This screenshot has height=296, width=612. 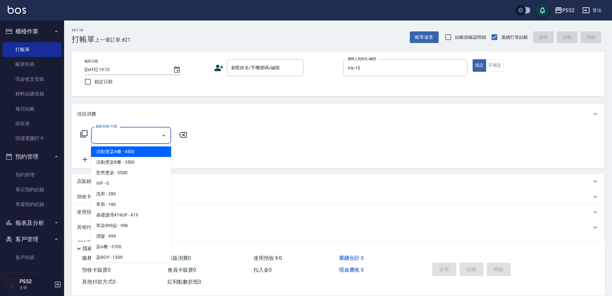 I want to click on h2: Key In, so click(x=83, y=30).